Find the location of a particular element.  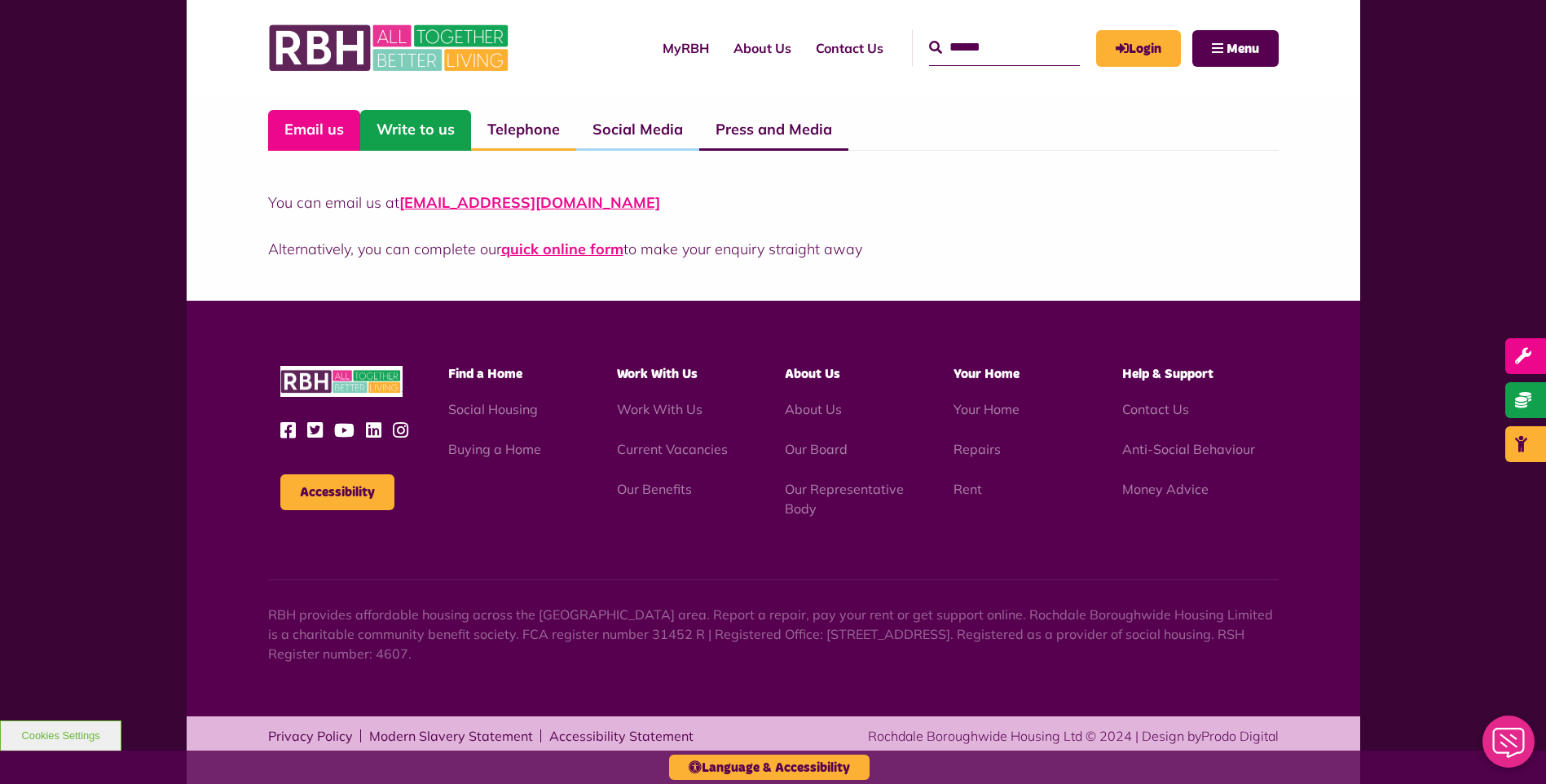

a: Prodo Digital - open in a new tab is located at coordinates (1240, 735).